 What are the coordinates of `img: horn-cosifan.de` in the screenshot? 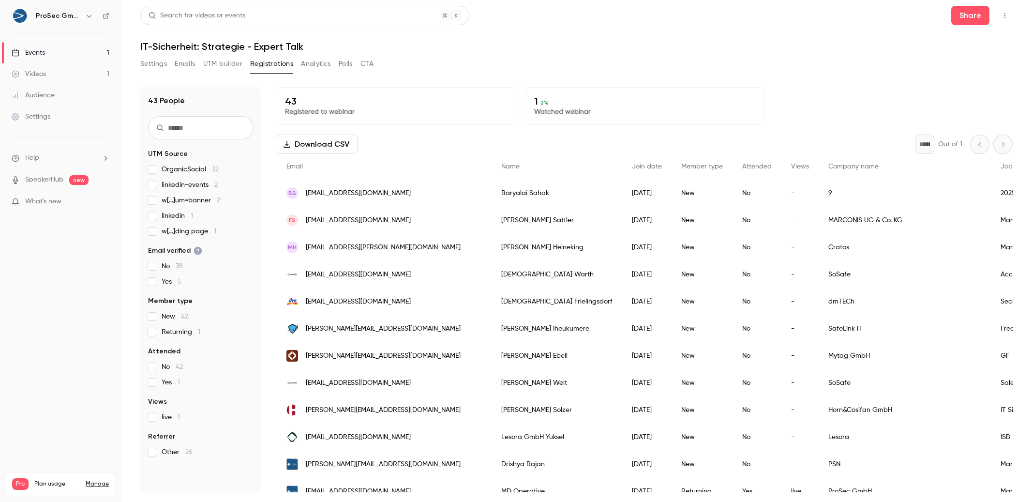 It's located at (292, 410).